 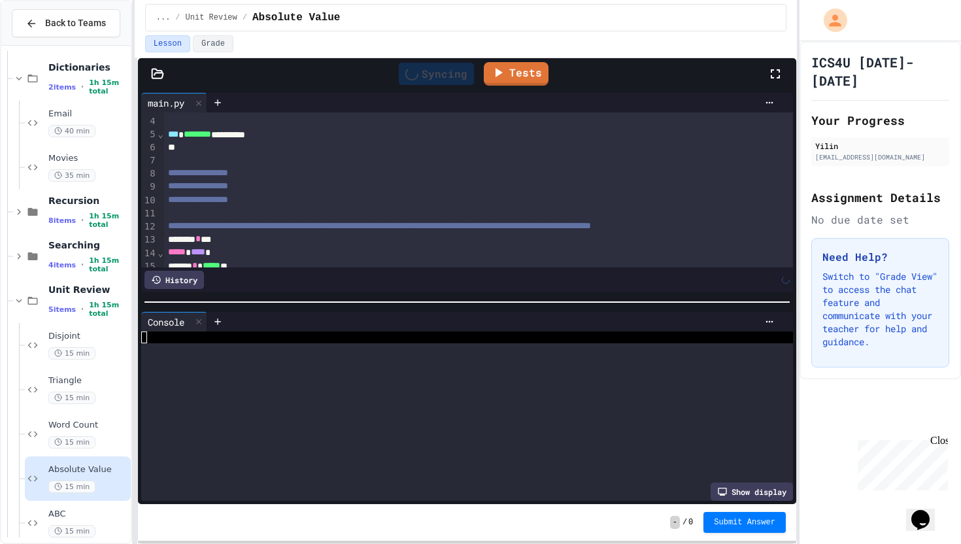 What do you see at coordinates (744, 522) in the screenshot?
I see `button: Submit Answer` at bounding box center [744, 522].